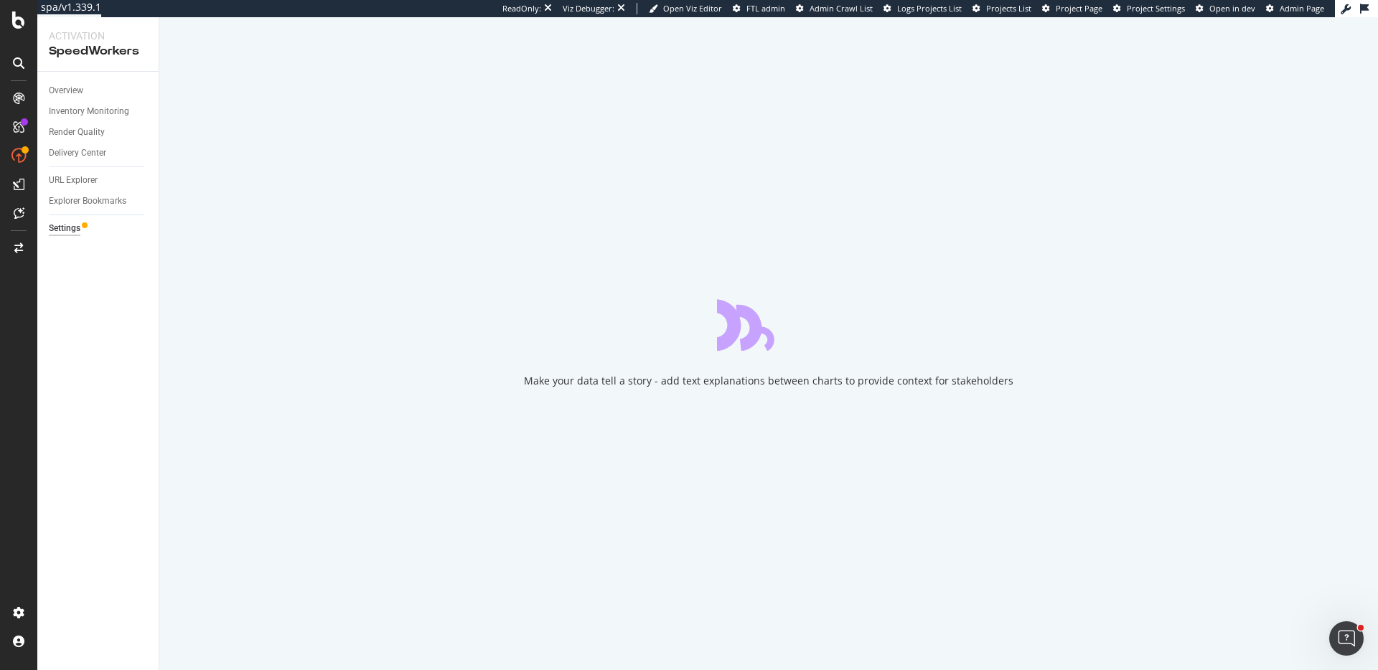 The image size is (1378, 670). What do you see at coordinates (768, 325) in the screenshot?
I see `div: animation` at bounding box center [768, 325].